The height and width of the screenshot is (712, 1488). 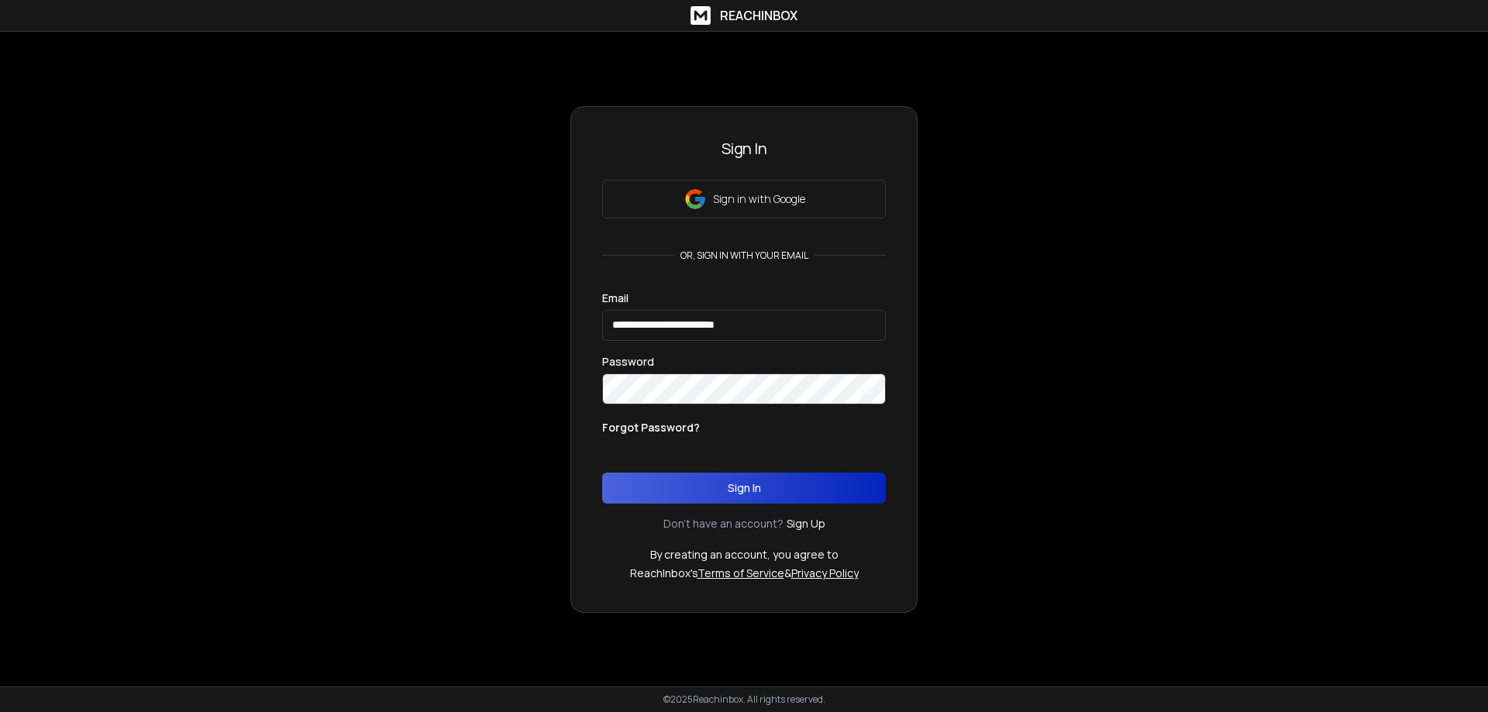 I want to click on p: ReachInbox's &, so click(x=744, y=573).